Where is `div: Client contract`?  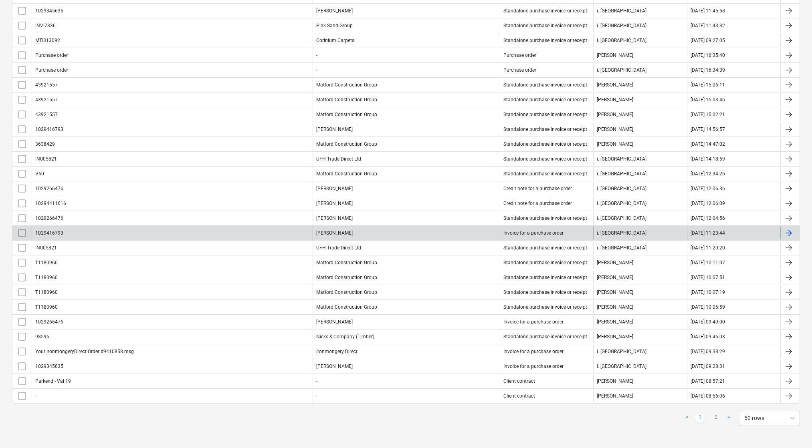 div: Client contract is located at coordinates (519, 396).